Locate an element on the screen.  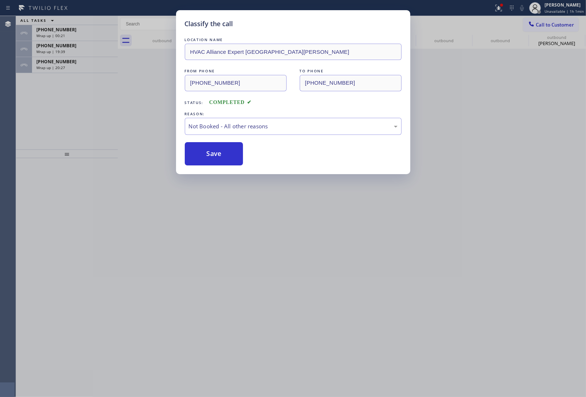
button: Save is located at coordinates (214, 154).